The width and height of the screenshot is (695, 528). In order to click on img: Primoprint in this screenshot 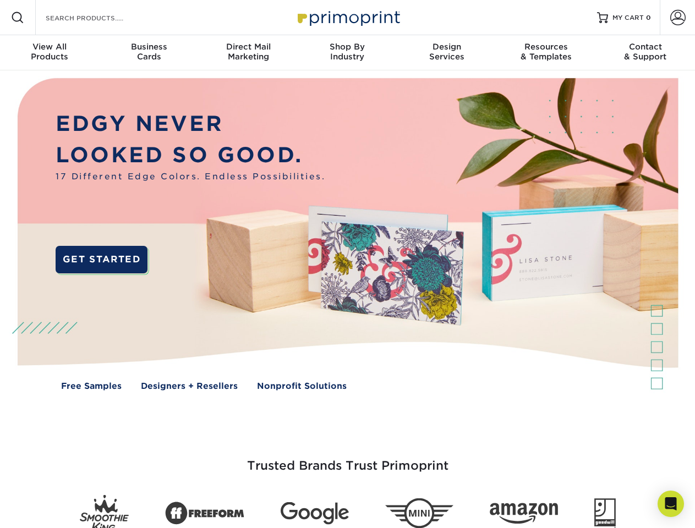, I will do `click(348, 17)`.